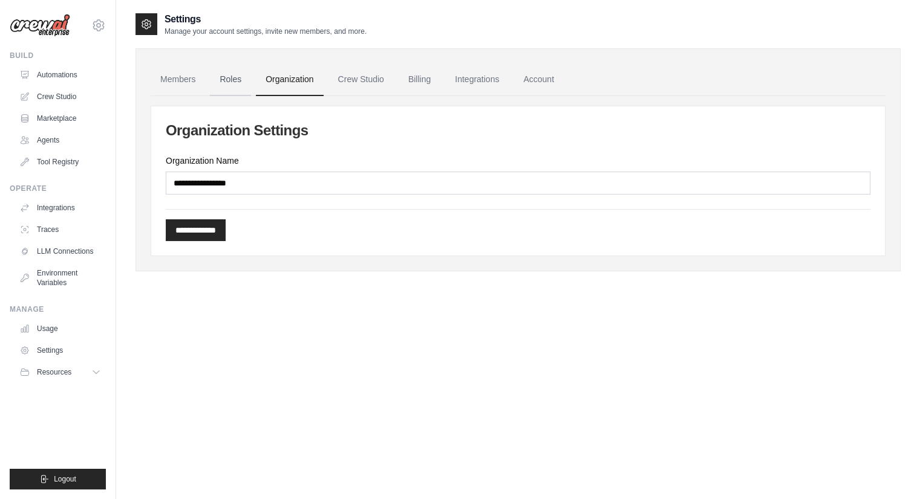 The width and height of the screenshot is (920, 499). I want to click on img: Logo, so click(40, 25).